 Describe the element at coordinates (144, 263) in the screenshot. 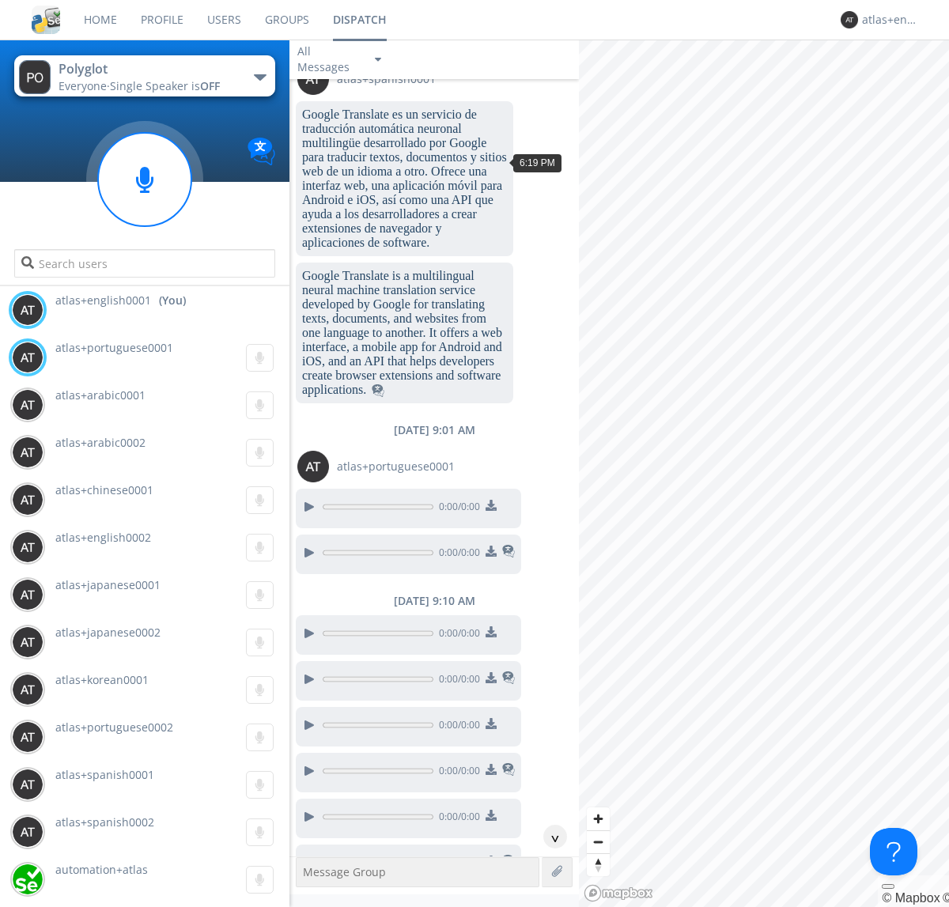

I see `input: Search users` at that location.